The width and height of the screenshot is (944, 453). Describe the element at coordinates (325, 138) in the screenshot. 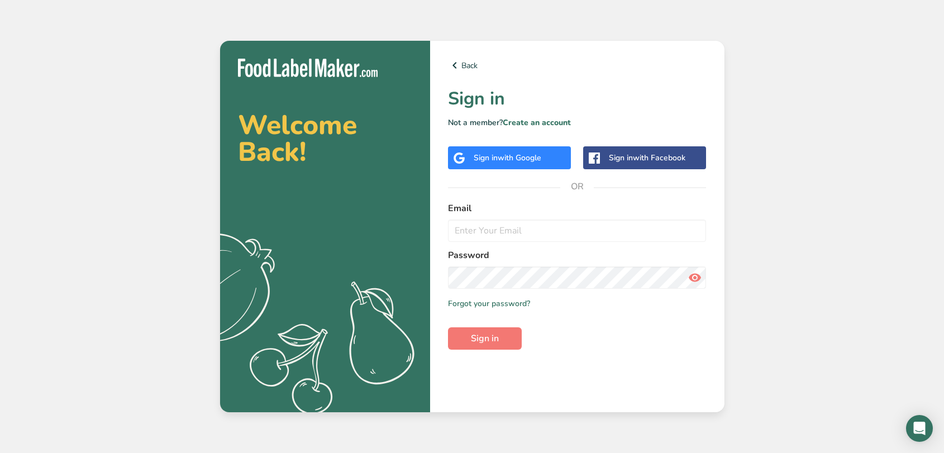

I see `h2: Welcome Back!` at that location.